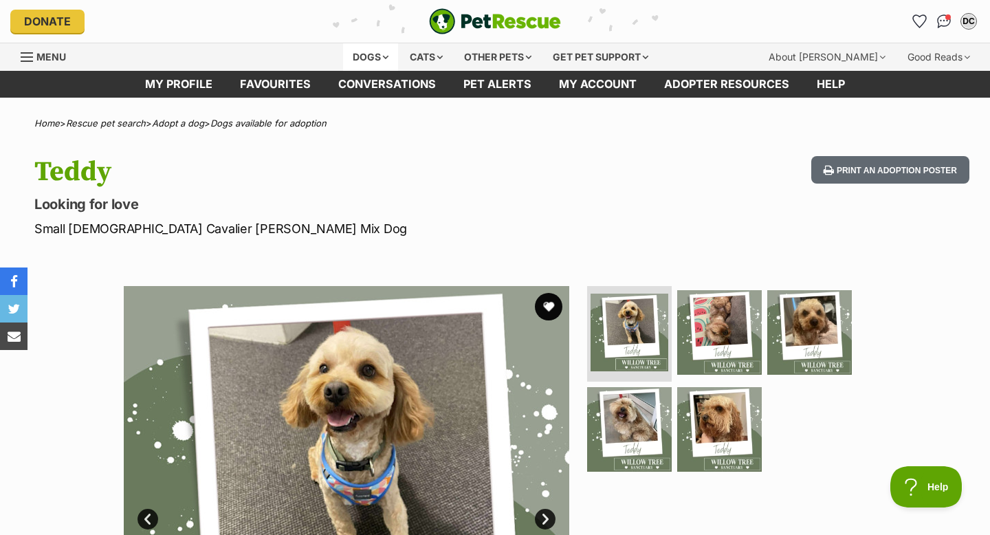  What do you see at coordinates (944, 21) in the screenshot?
I see `a: Conversations` at bounding box center [944, 21].